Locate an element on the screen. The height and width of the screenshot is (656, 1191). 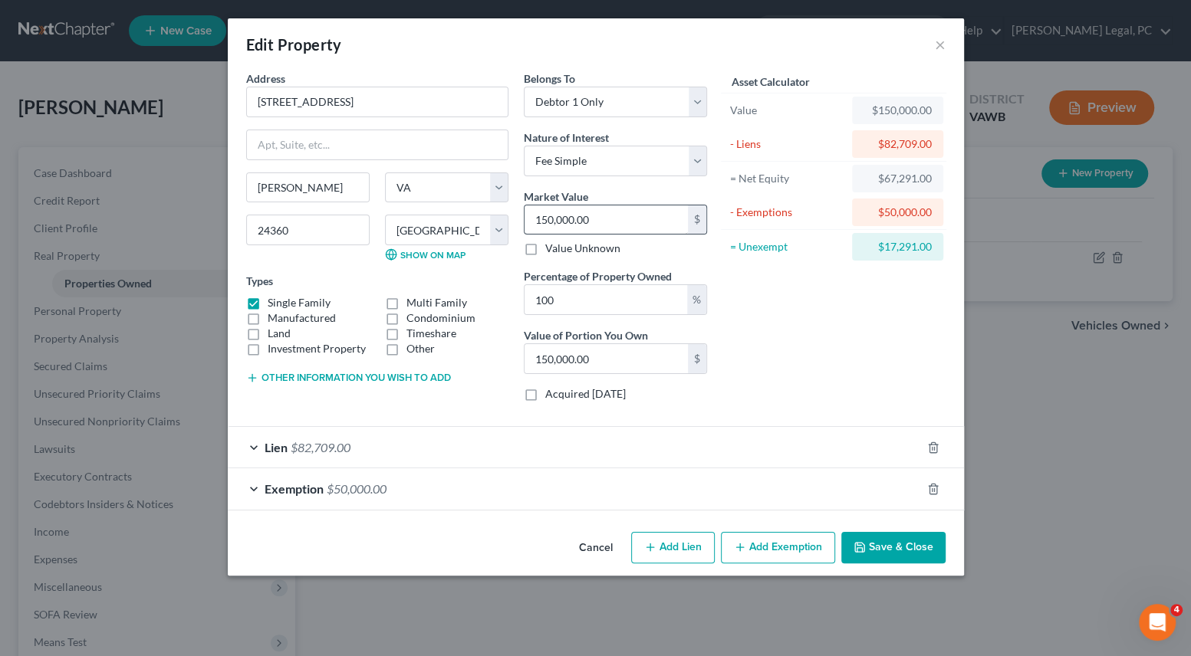
label: Investment Property is located at coordinates (317, 349).